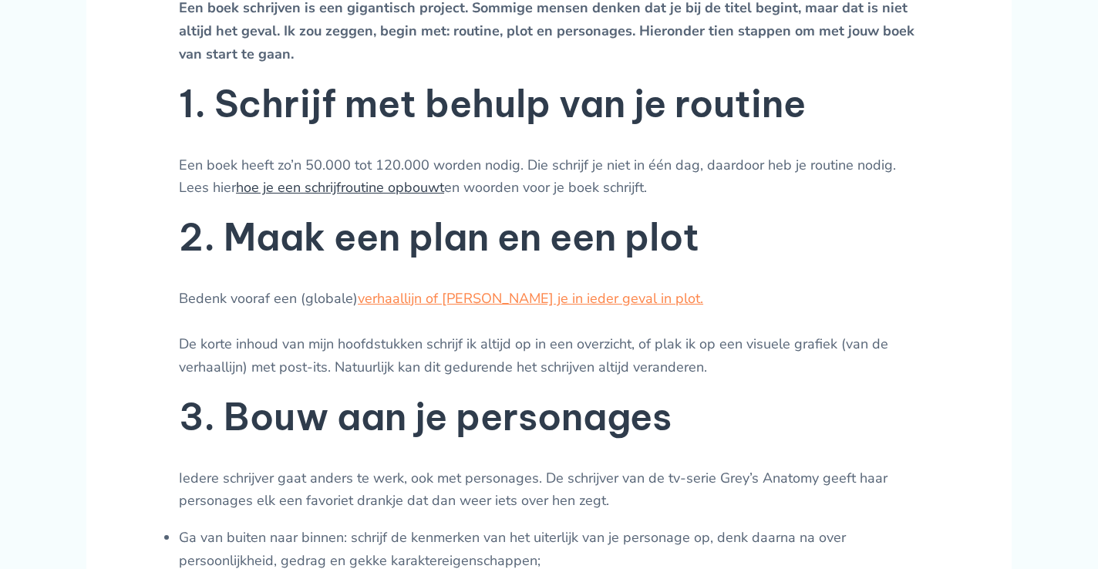 The height and width of the screenshot is (569, 1098). Describe the element at coordinates (549, 333) in the screenshot. I see `p: Bedenk vooraf een (globale) De korte inhoud van mijn hoofdstukken schrijf ik altijd op in een ove...` at that location.